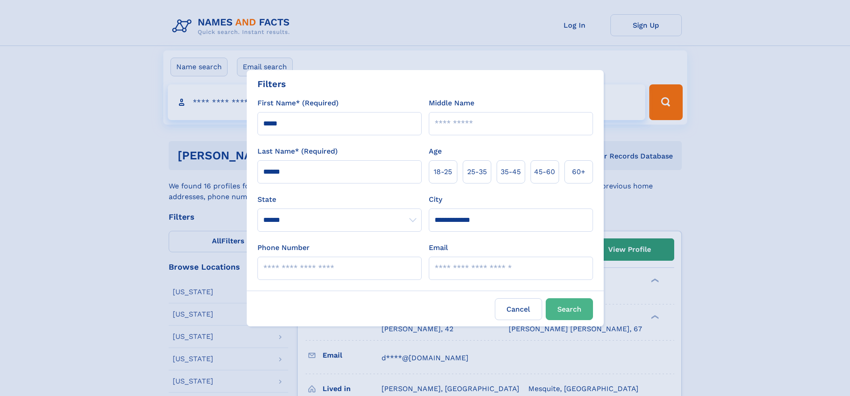  I want to click on span: 45‑60, so click(544, 172).